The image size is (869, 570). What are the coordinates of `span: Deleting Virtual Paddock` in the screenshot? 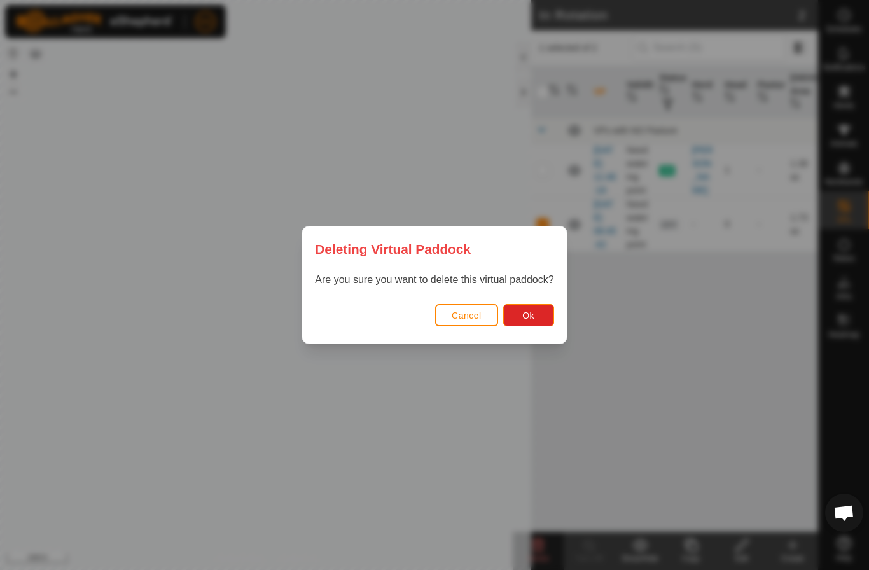 It's located at (393, 249).